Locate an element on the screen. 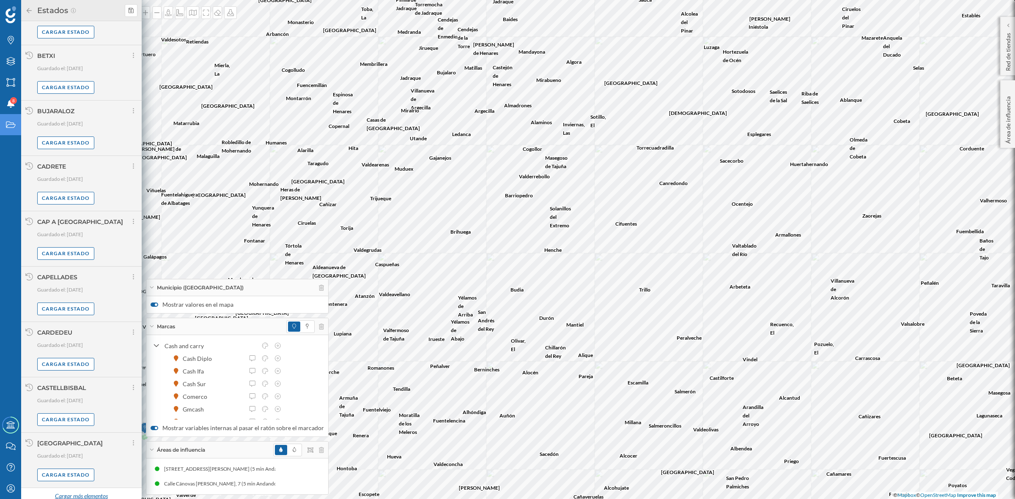  a: Mapbox is located at coordinates (906, 495).